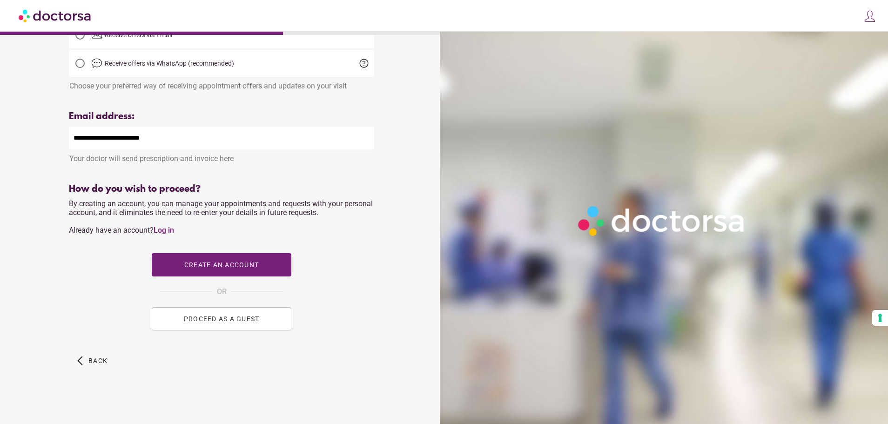  I want to click on span: By creating an account, you can manage your appointments and requests with your personal account,..., so click(221, 217).